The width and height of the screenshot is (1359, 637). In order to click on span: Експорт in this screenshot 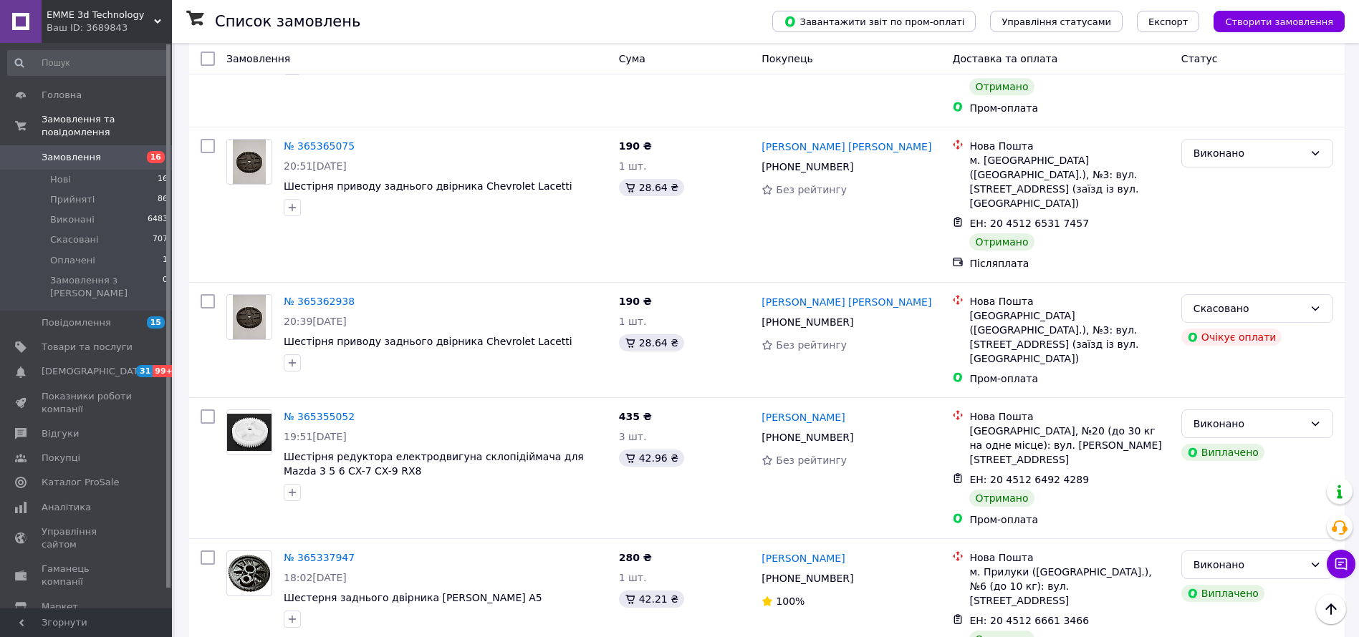, I will do `click(1168, 21)`.